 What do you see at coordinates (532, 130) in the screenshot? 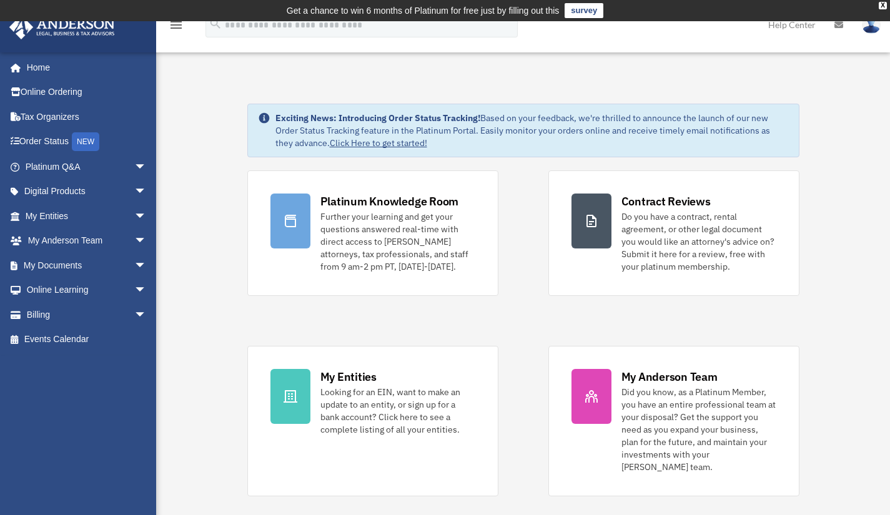
I see `div: Based on your feedback, we're thrilled to announce the launch of our new Order Status Tracking fe...` at bounding box center [532, 130].